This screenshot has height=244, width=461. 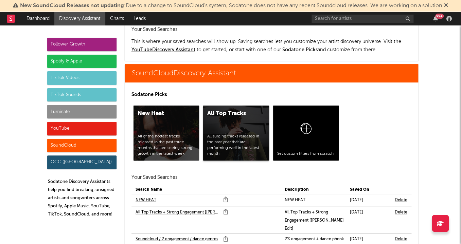 I want to click on span: New SoundCloud Releases not updating, so click(x=72, y=6).